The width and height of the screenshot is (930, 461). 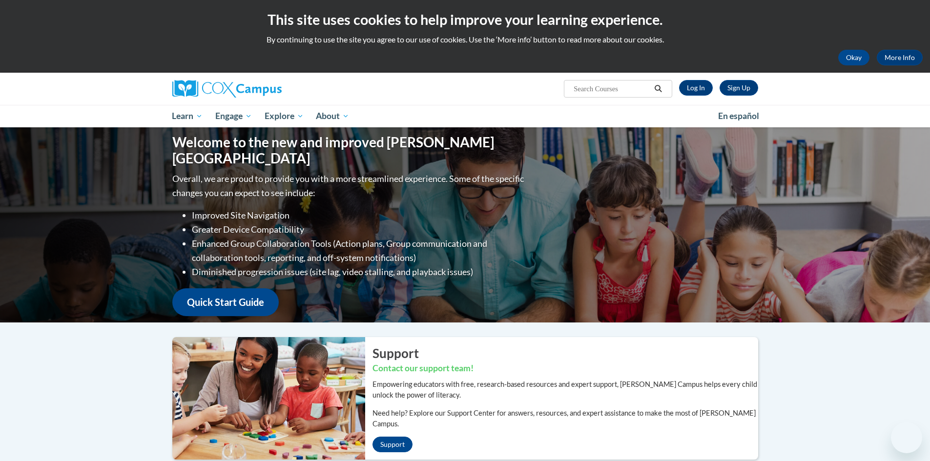 I want to click on a: Explore, so click(x=284, y=116).